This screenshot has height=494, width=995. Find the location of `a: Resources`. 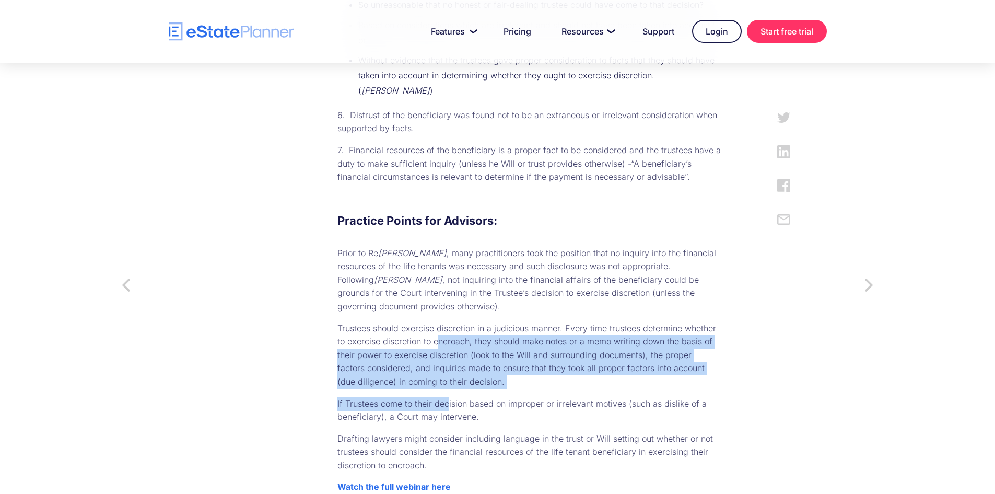

a: Resources is located at coordinates (587, 31).